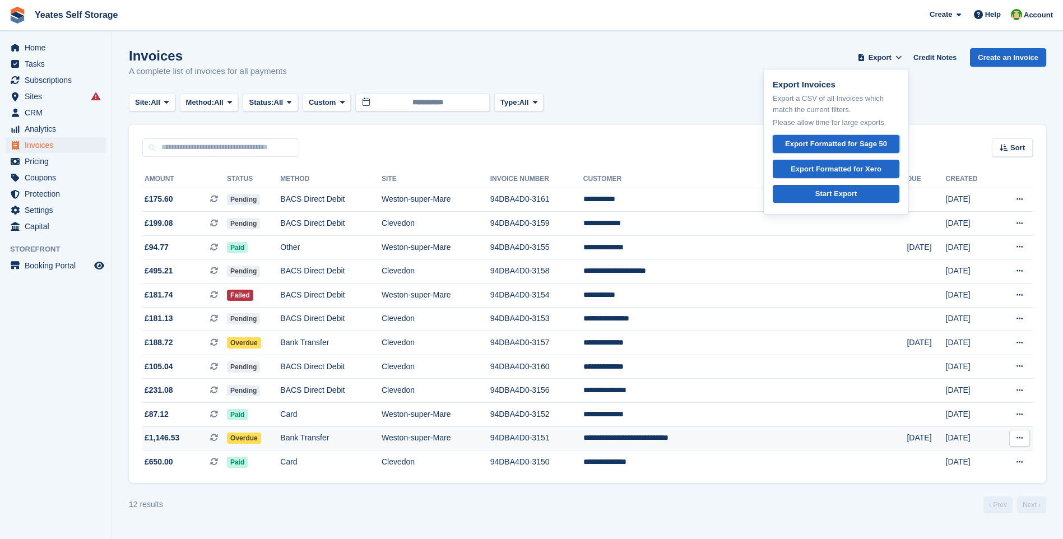 The height and width of the screenshot is (539, 1063). What do you see at coordinates (159, 271) in the screenshot?
I see `span: £495.21` at bounding box center [159, 271].